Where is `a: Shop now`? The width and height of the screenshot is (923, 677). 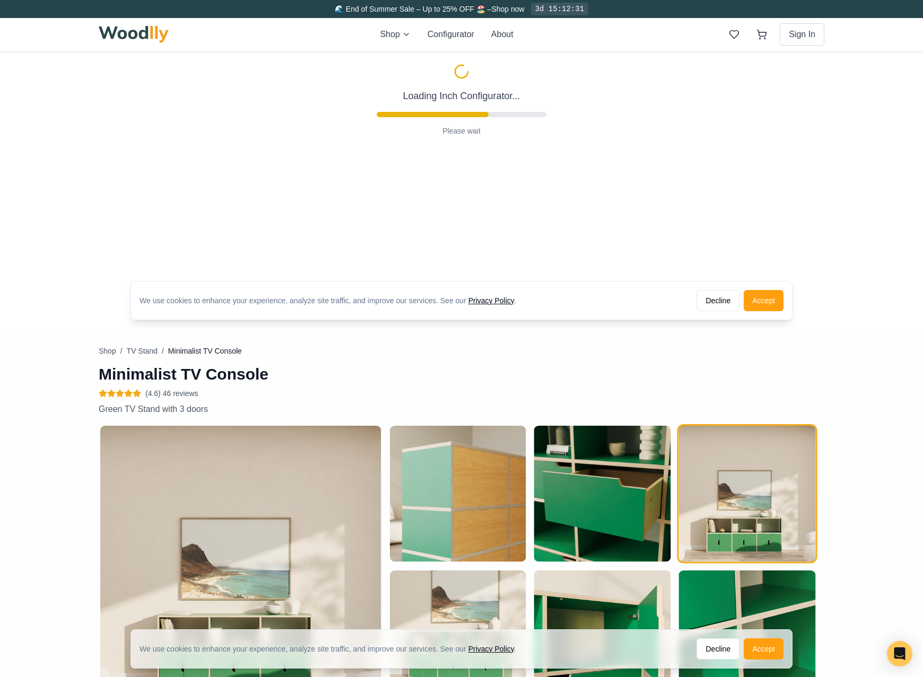
a: Shop now is located at coordinates (508, 9).